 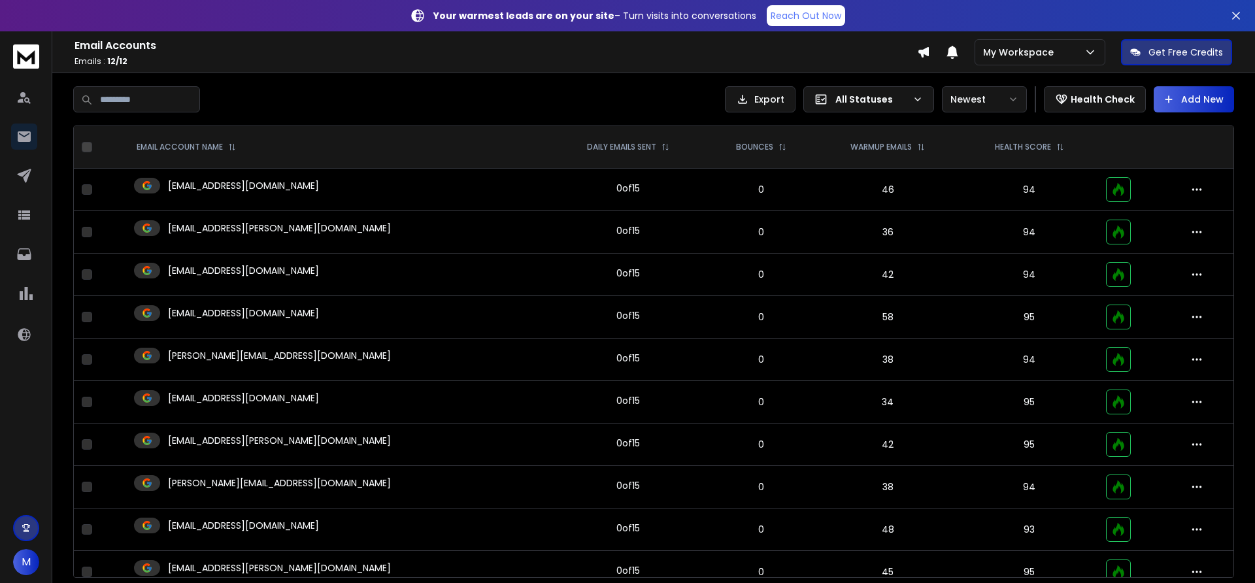 I want to click on p: DAILY EMAILS SENT, so click(x=622, y=147).